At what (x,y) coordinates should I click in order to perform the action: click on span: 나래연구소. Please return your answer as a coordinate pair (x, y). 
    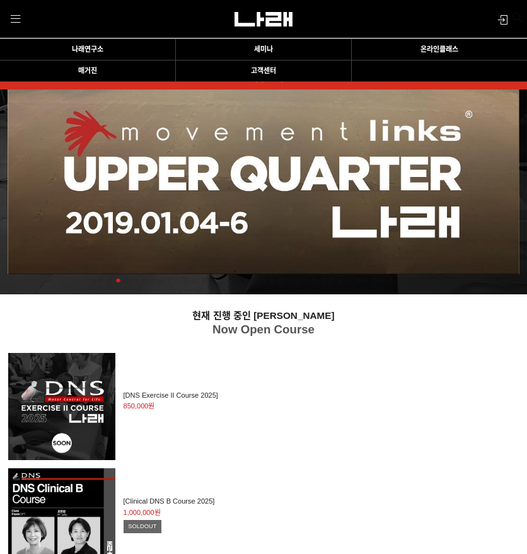
    Looking at the image, I should click on (88, 49).